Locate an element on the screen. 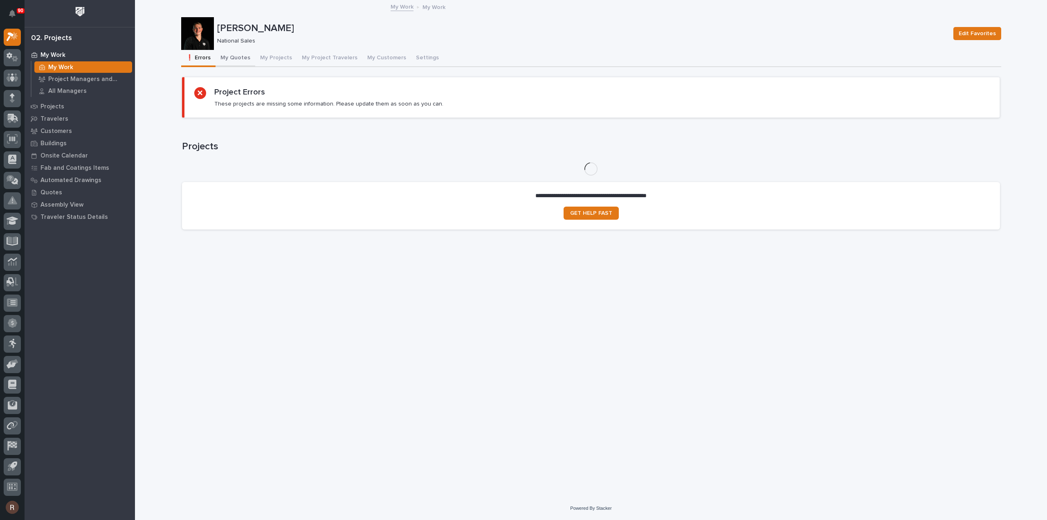 The width and height of the screenshot is (1047, 520). span: GET HELP FAST is located at coordinates (591, 213).